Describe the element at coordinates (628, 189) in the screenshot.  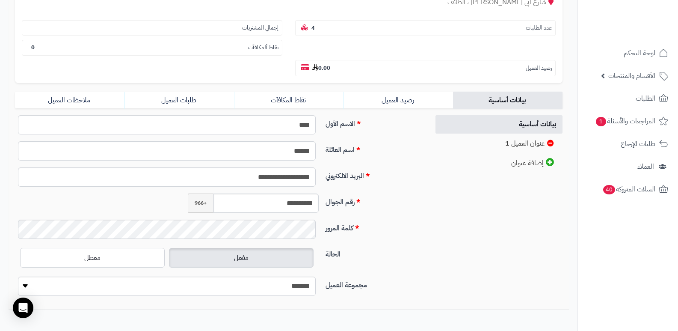
I see `a: السلات المتروكة40` at that location.